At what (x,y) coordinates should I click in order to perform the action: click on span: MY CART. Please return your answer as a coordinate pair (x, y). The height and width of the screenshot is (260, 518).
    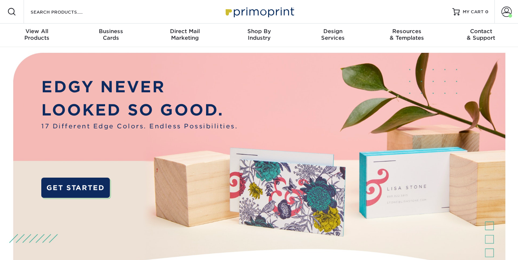
    Looking at the image, I should click on (473, 12).